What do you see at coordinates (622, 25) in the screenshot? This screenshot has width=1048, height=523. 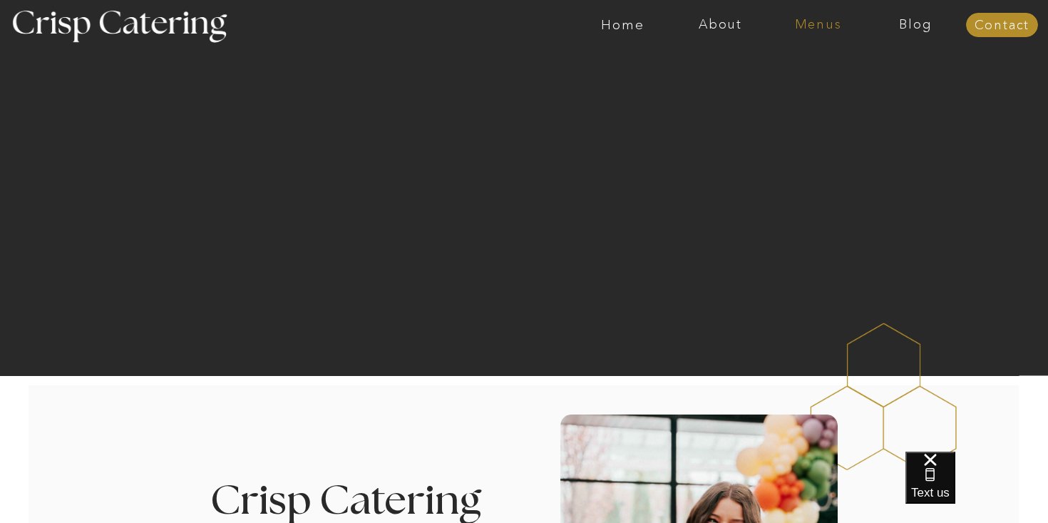 I see `nav: Home` at bounding box center [622, 25].